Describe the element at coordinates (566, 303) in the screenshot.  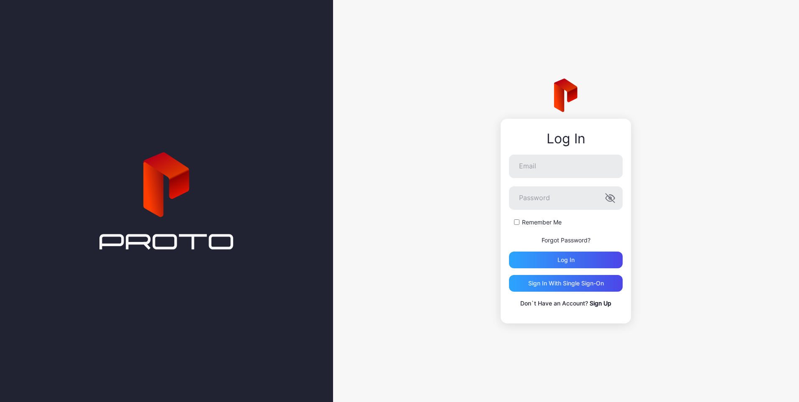
I see `p: Don`t Have an Account?` at that location.